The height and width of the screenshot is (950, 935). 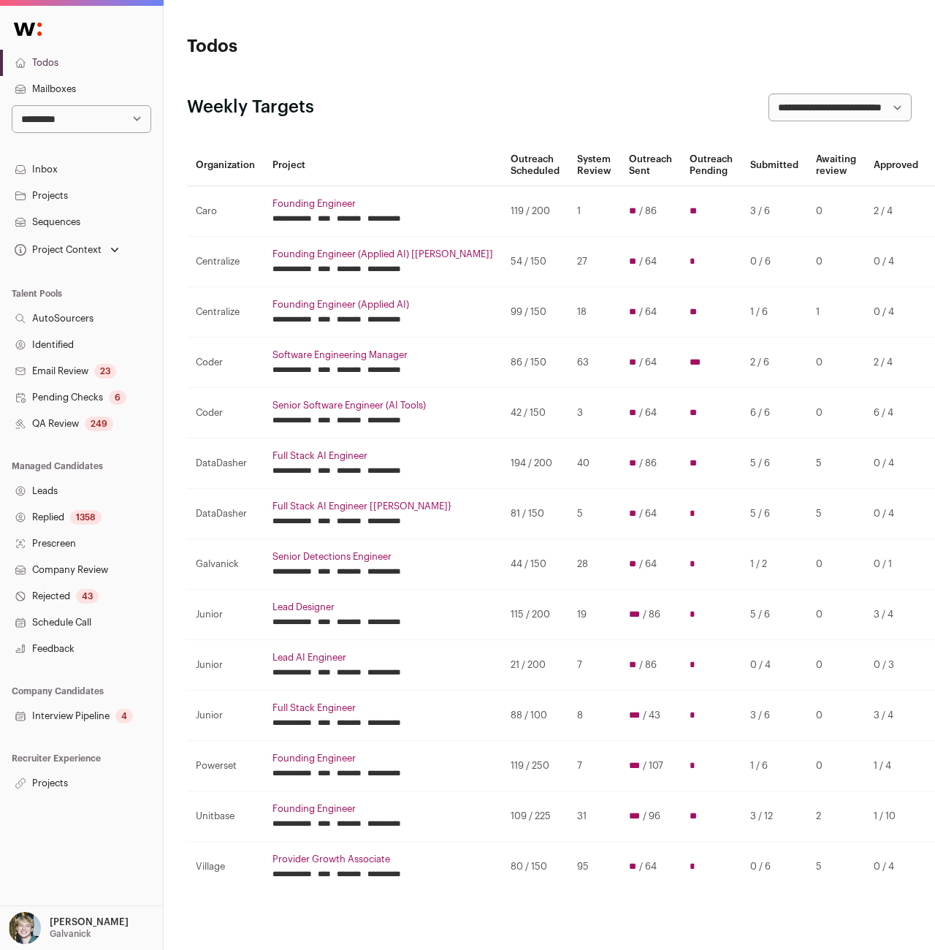 What do you see at coordinates (383, 355) in the screenshot?
I see `a: Software Engineering Manager` at bounding box center [383, 355].